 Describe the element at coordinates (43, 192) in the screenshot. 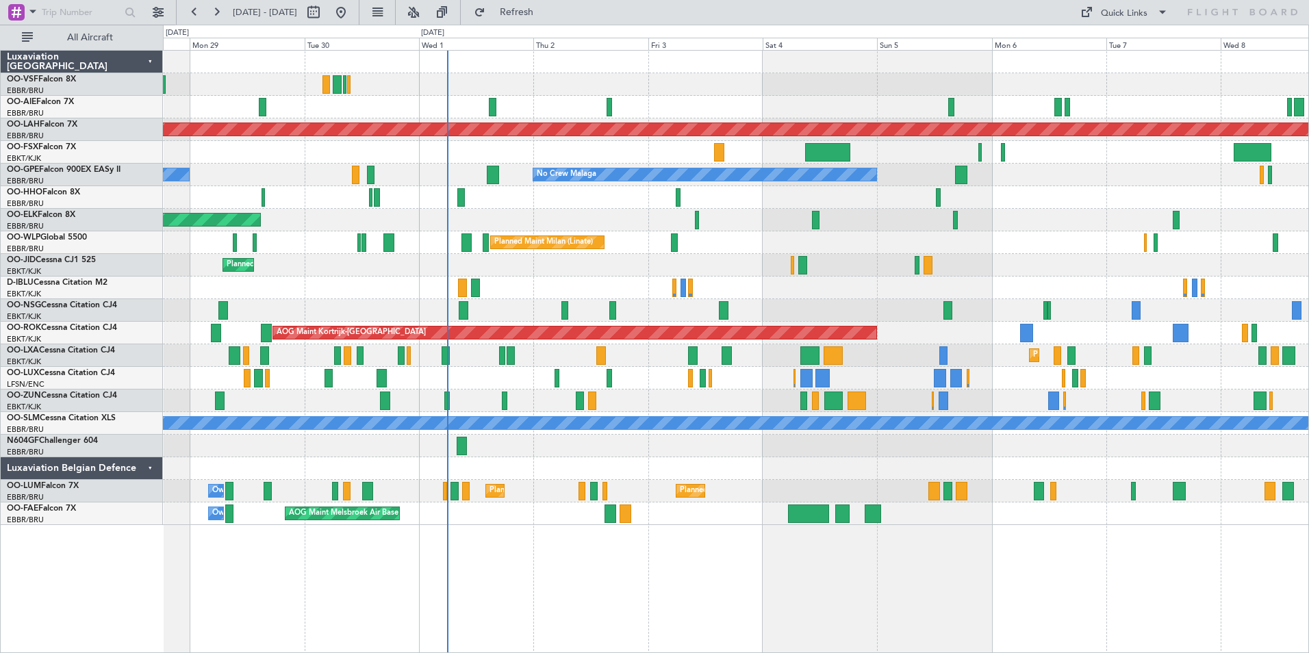

I see `a: OO-HHOFalcon 8X` at that location.